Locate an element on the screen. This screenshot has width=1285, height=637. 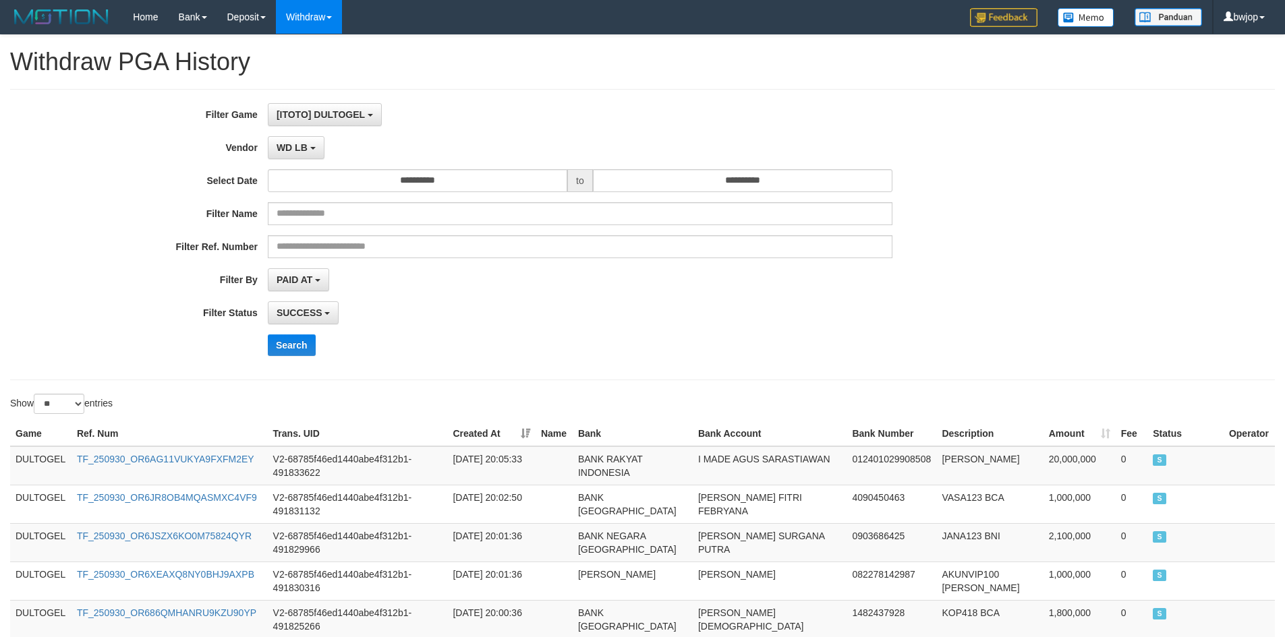
th: Status is located at coordinates (1185, 434).